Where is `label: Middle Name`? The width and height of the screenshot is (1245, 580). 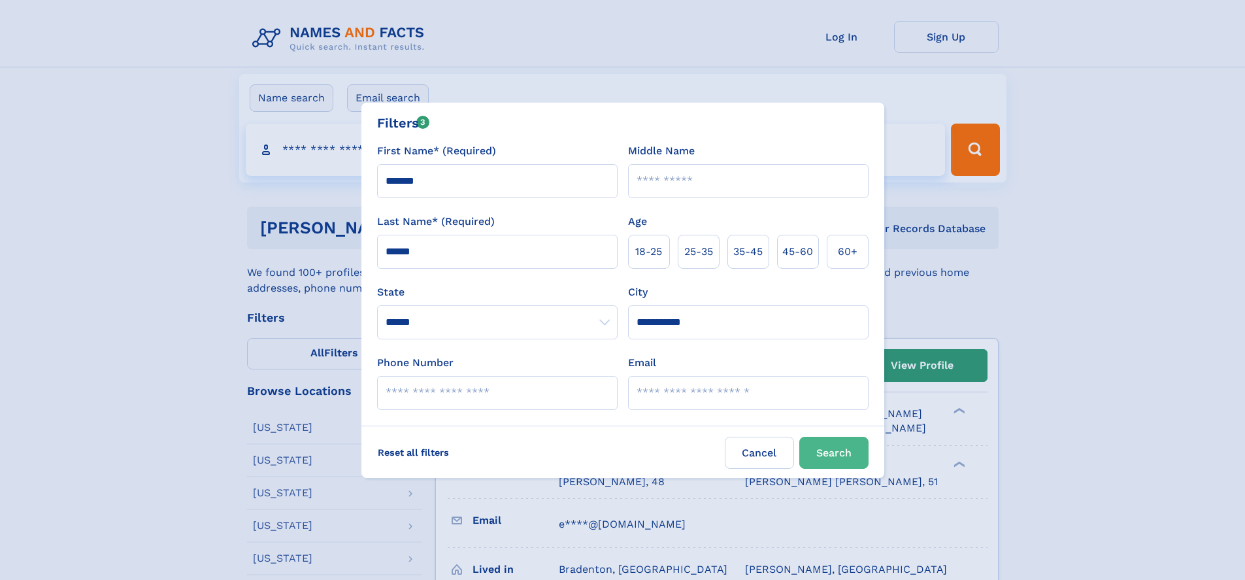
label: Middle Name is located at coordinates (661, 151).